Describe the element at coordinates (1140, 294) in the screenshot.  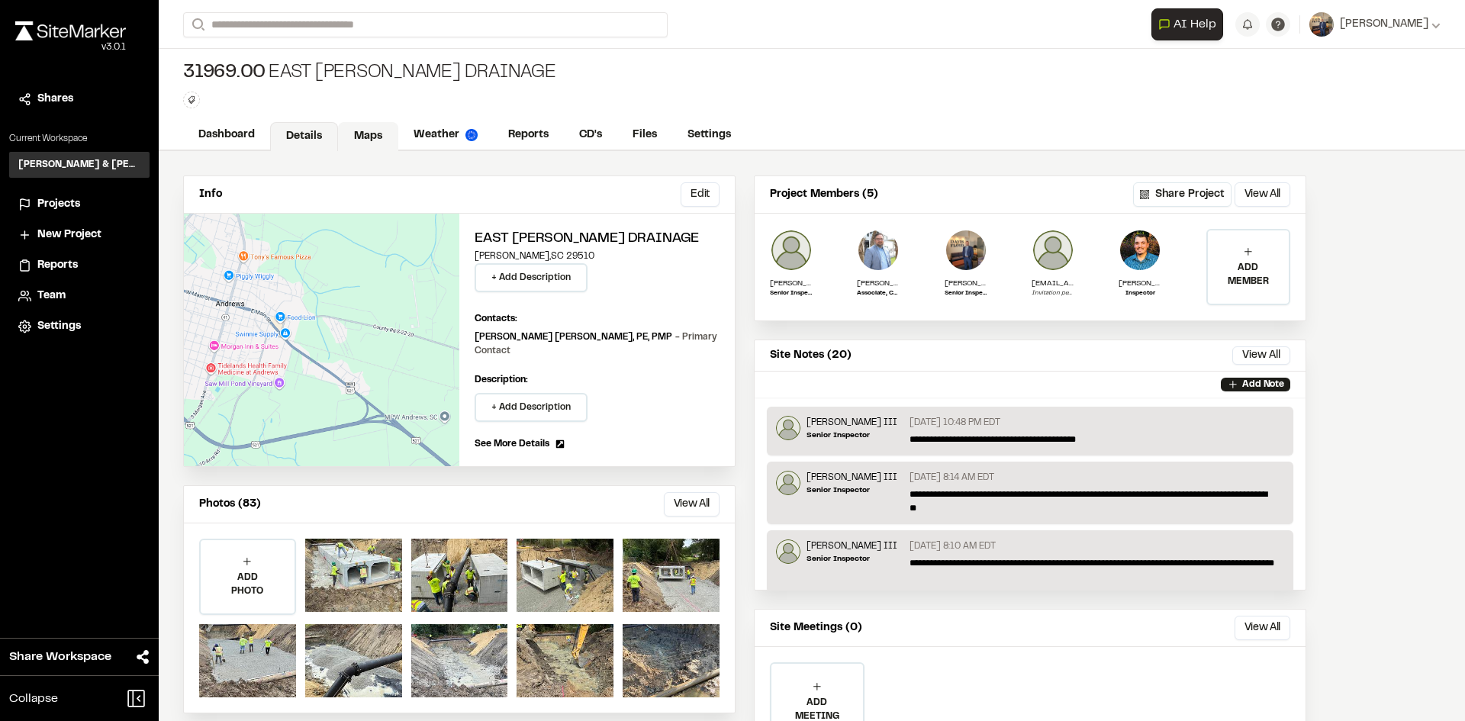
I see `p: Inspector` at that location.